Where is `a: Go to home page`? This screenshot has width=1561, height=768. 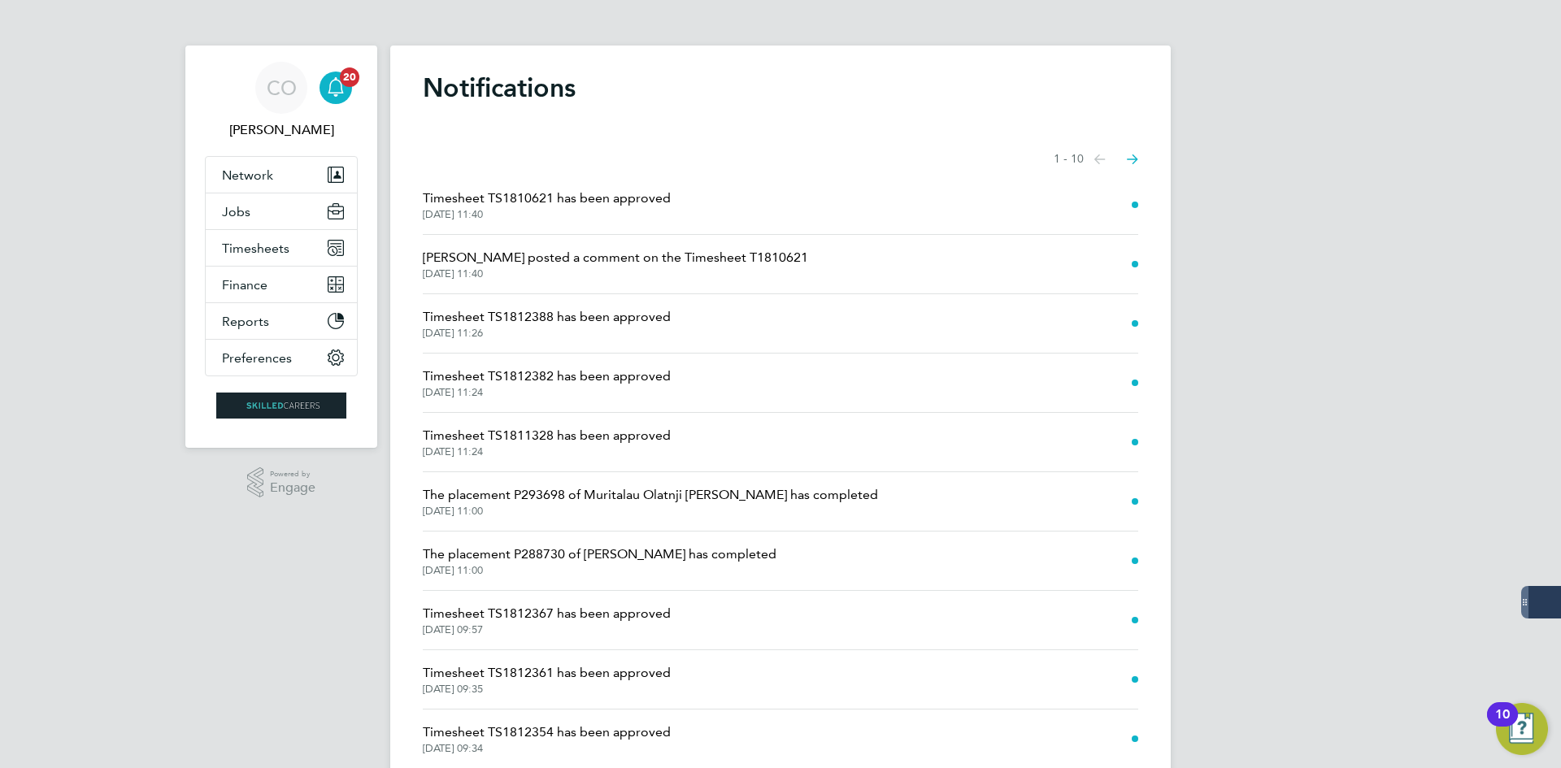 a: Go to home page is located at coordinates (281, 406).